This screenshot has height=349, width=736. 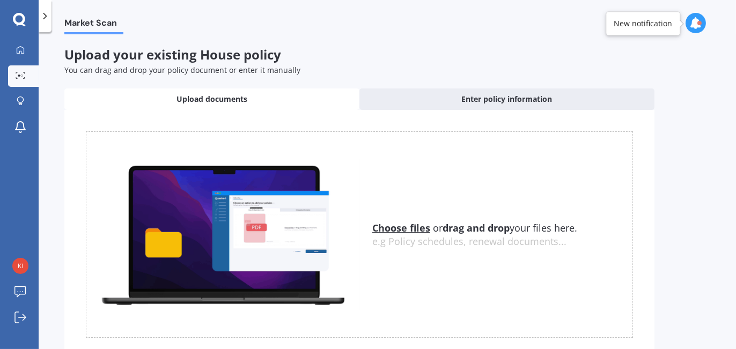 I want to click on span: Upload documents, so click(x=212, y=99).